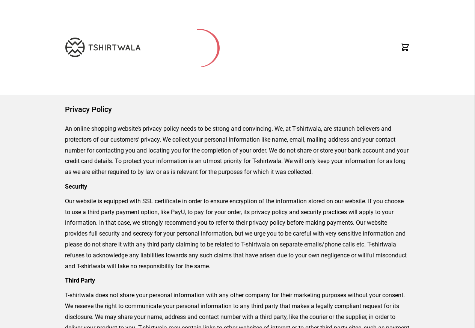 The image size is (475, 328). What do you see at coordinates (80, 280) in the screenshot?
I see `strong: Third Party` at bounding box center [80, 280].